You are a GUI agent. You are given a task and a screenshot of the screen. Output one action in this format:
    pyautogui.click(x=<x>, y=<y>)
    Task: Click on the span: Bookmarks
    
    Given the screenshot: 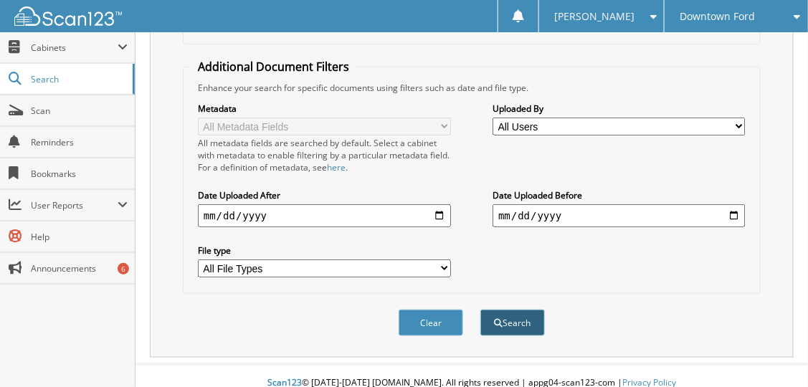 What is the action you would take?
    pyautogui.click(x=79, y=174)
    